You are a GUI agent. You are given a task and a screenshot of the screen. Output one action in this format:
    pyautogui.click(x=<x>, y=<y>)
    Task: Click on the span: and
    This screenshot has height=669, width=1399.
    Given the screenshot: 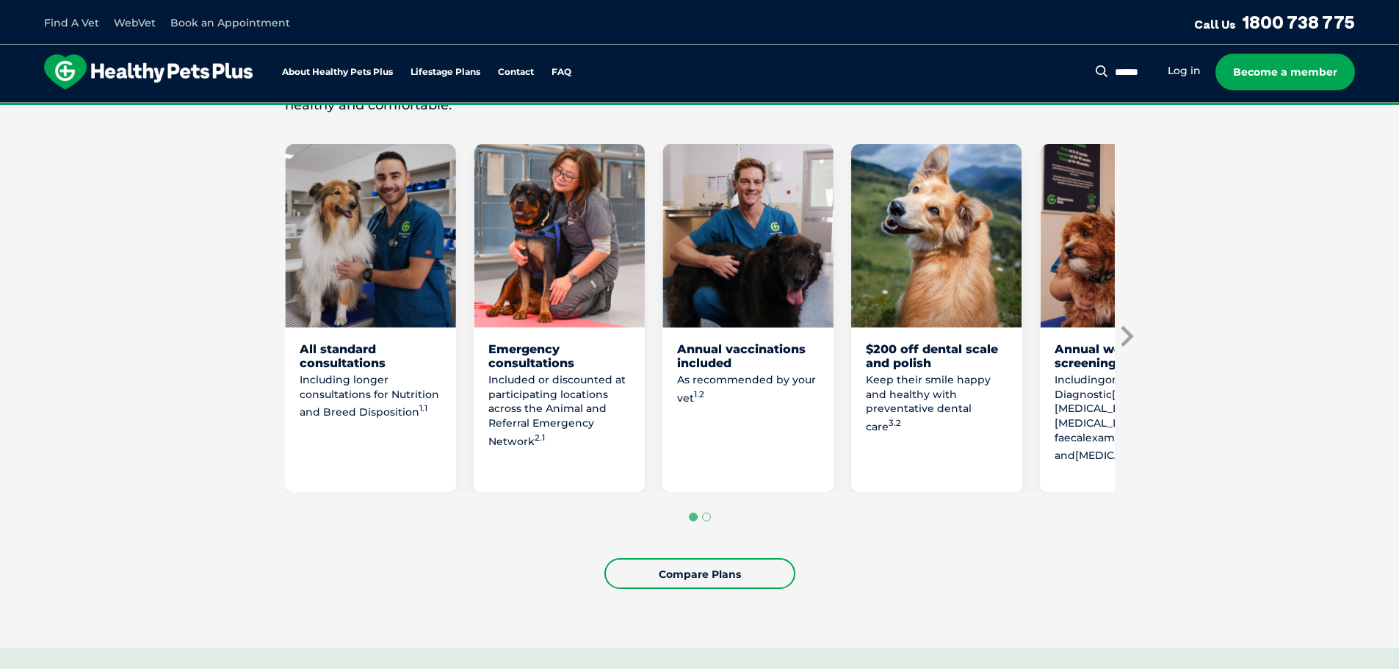 What is the action you would take?
    pyautogui.click(x=1065, y=455)
    